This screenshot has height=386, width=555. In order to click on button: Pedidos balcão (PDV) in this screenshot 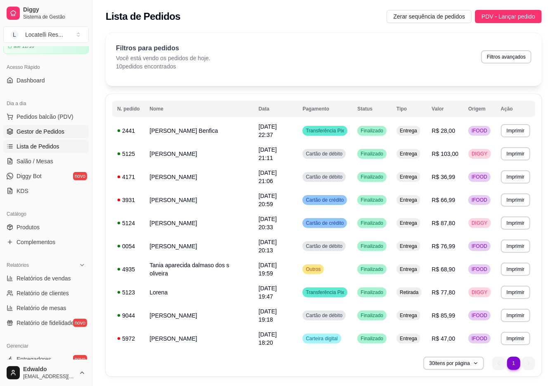, I will do `click(46, 117)`.